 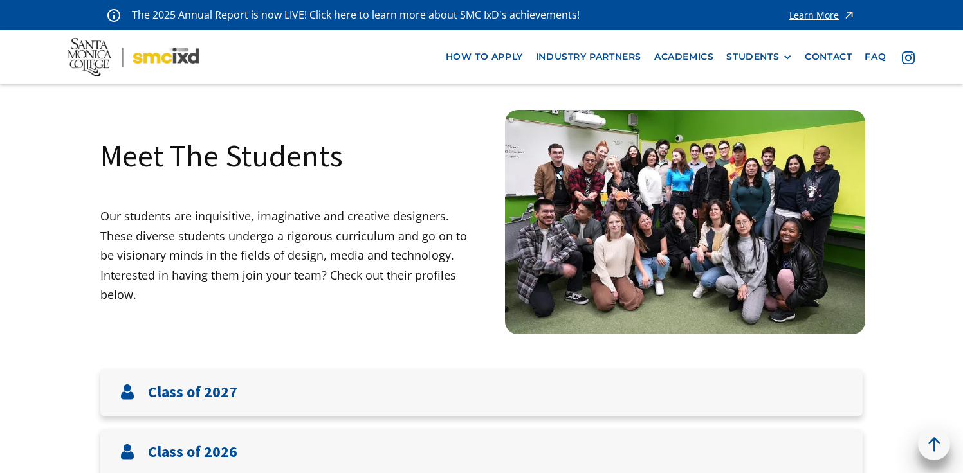 What do you see at coordinates (192, 452) in the screenshot?
I see `h3: Class of 2026` at bounding box center [192, 452].